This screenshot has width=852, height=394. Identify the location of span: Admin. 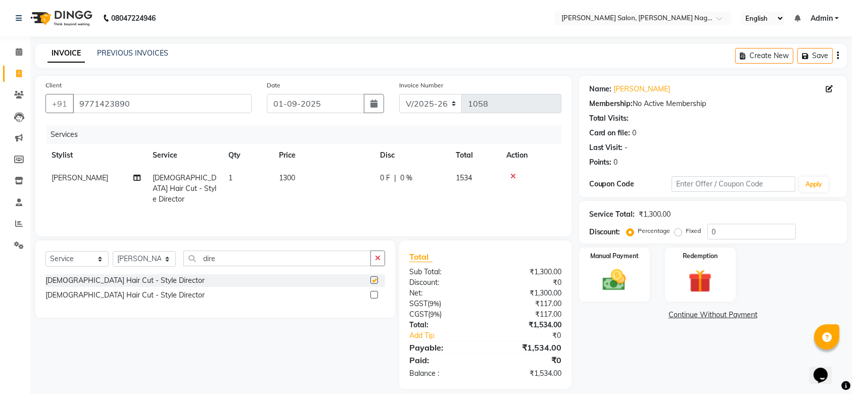
(821, 18).